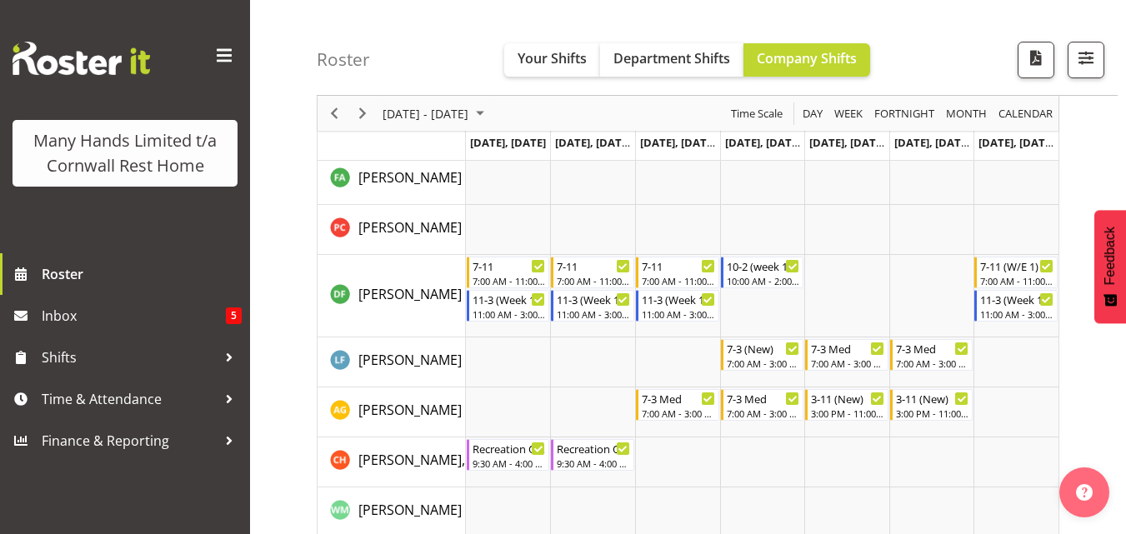 The width and height of the screenshot is (1126, 534). I want to click on button: Department Shifts, so click(672, 60).